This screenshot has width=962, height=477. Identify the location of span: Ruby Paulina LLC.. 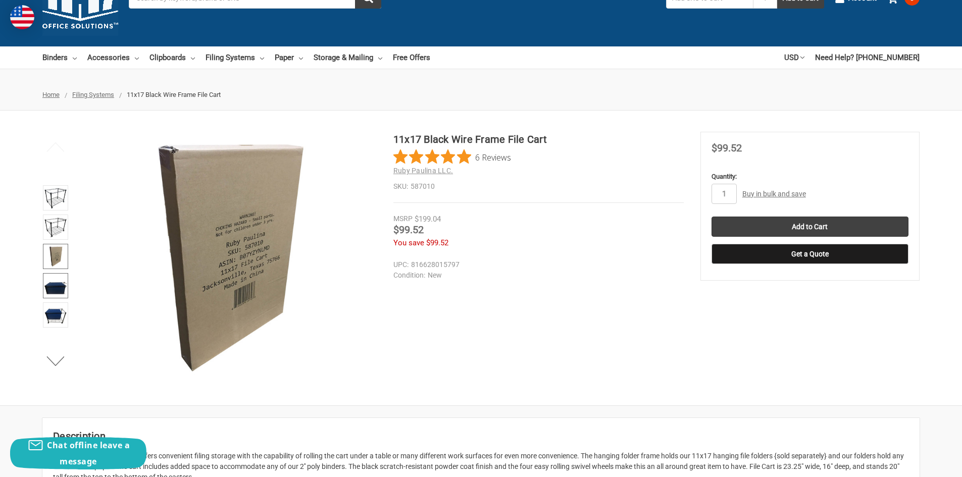
(423, 171).